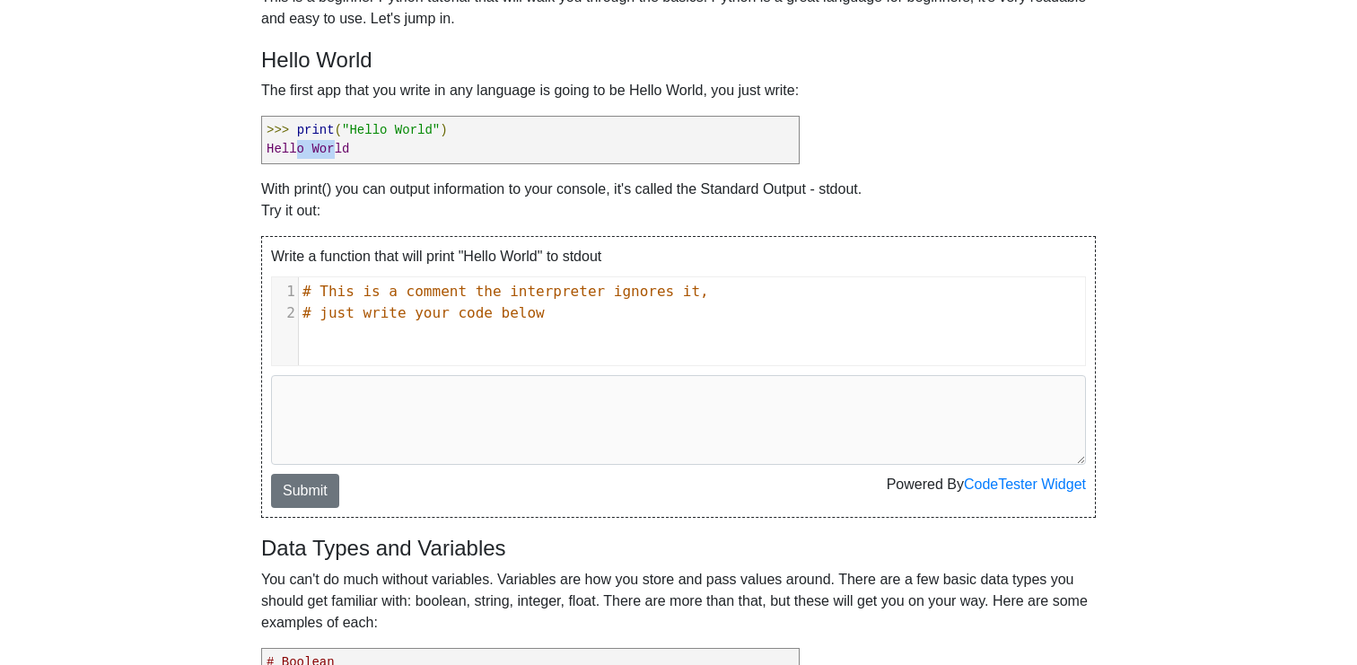 Image resolution: width=1357 pixels, height=665 pixels. What do you see at coordinates (285, 292) in the screenshot?
I see `div: 1` at bounding box center [285, 292].